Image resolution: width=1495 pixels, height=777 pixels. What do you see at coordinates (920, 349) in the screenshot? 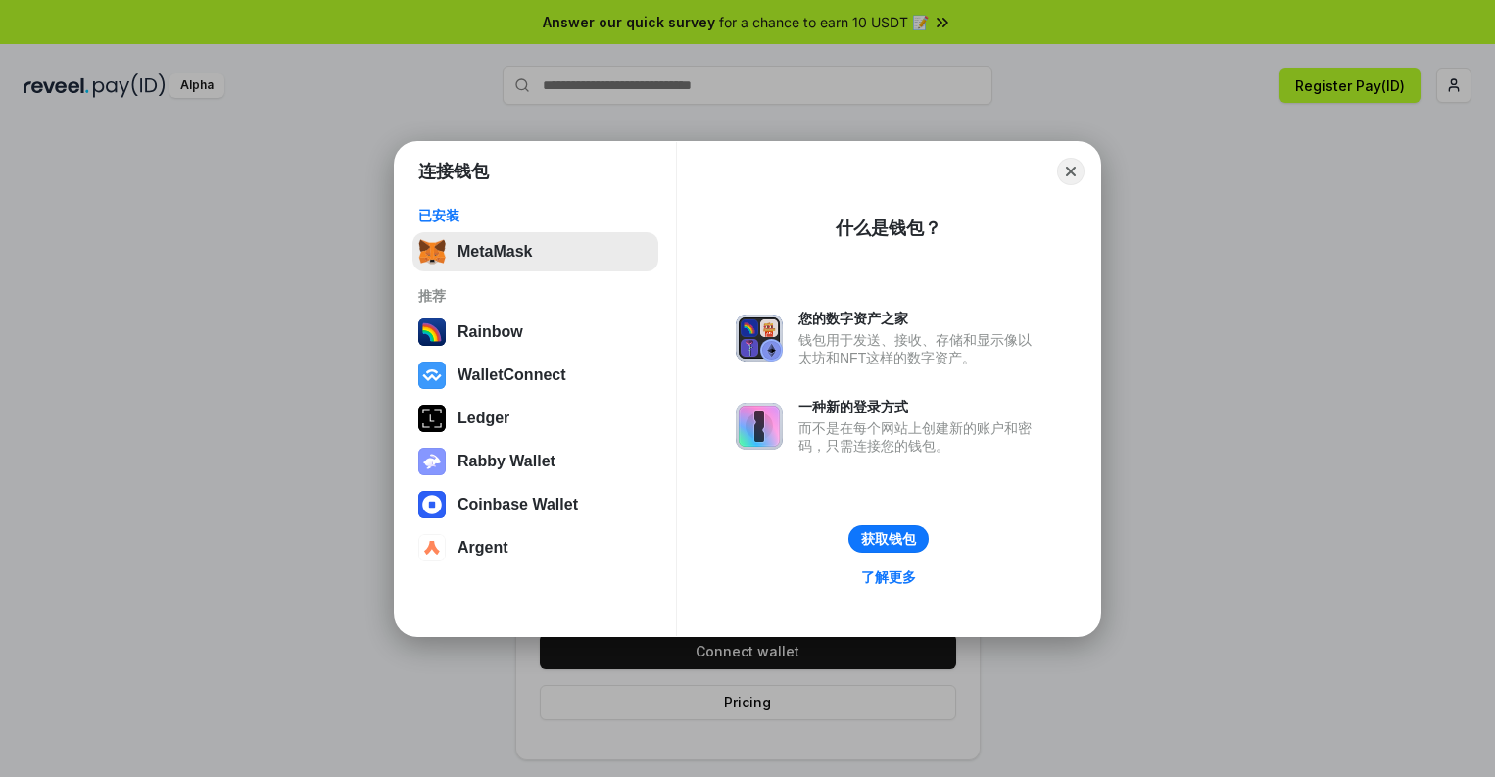
I see `div: 钱包用于发送、接收、存储和显示像以太坊和NFT这样的数字资产。` at bounding box center [920, 349].